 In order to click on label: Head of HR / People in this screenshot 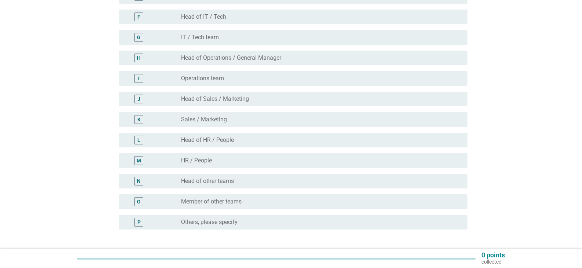, I will do `click(207, 140)`.